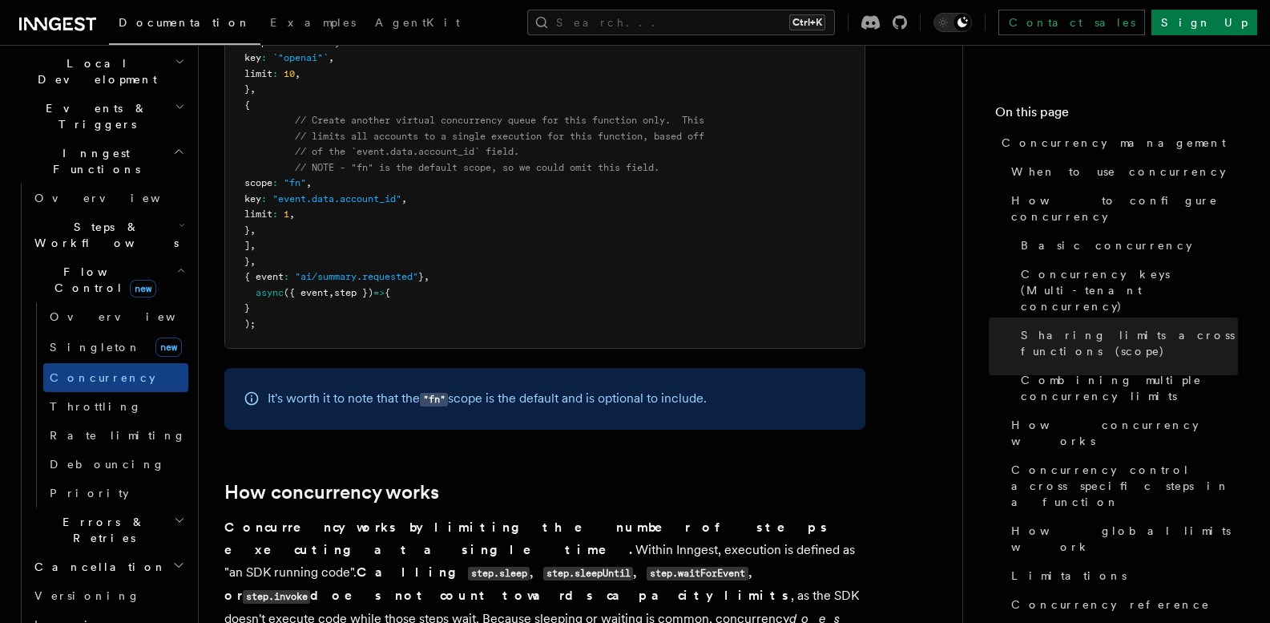  Describe the element at coordinates (337, 199) in the screenshot. I see `span: "event.data.account_id"` at that location.